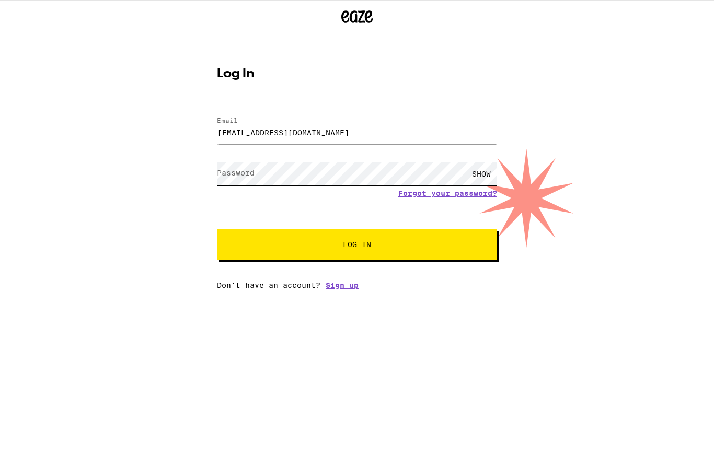 This screenshot has width=714, height=468. I want to click on label: Email, so click(227, 120).